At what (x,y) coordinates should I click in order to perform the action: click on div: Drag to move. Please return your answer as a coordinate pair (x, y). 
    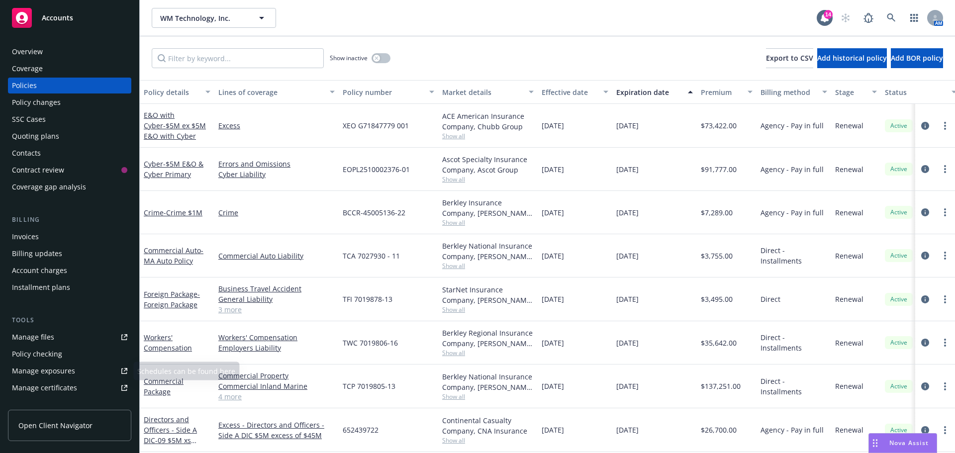
    Looking at the image, I should click on (875, 443).